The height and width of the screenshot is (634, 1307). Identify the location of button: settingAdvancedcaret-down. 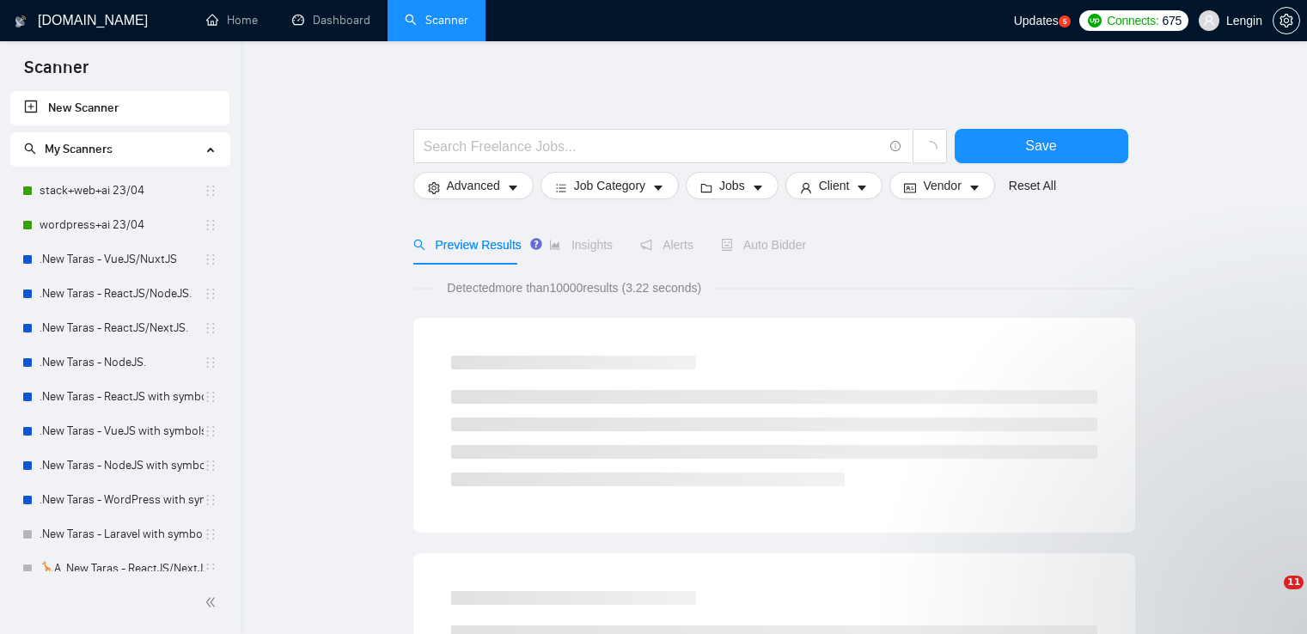
(473, 186).